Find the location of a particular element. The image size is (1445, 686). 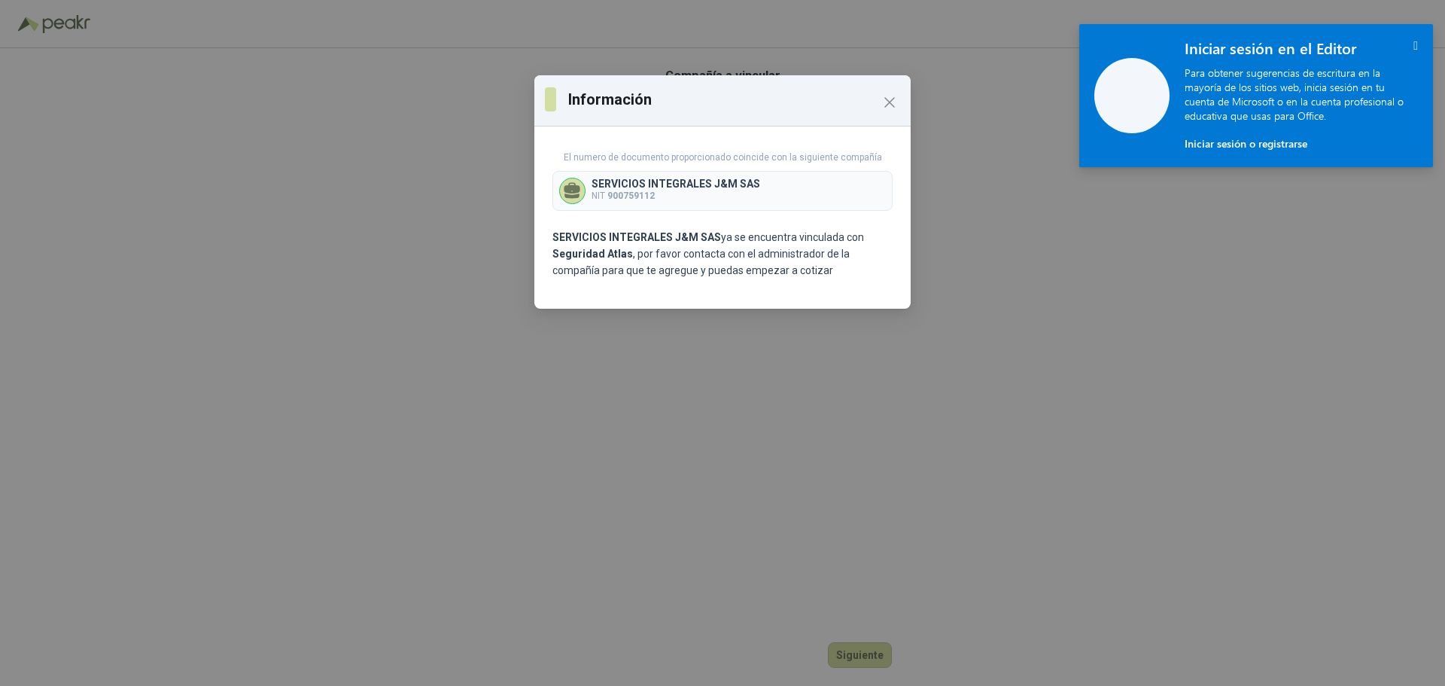

p: NIT is located at coordinates (676, 196).